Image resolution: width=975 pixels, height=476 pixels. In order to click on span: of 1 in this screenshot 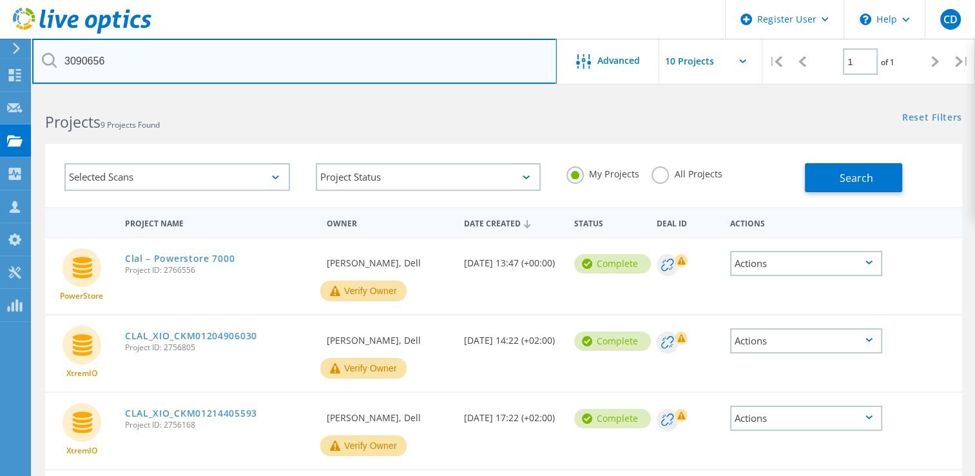, I will do `click(888, 62)`.